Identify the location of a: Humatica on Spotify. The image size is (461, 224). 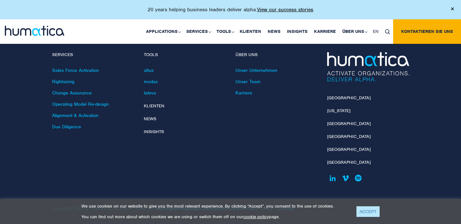
(358, 178).